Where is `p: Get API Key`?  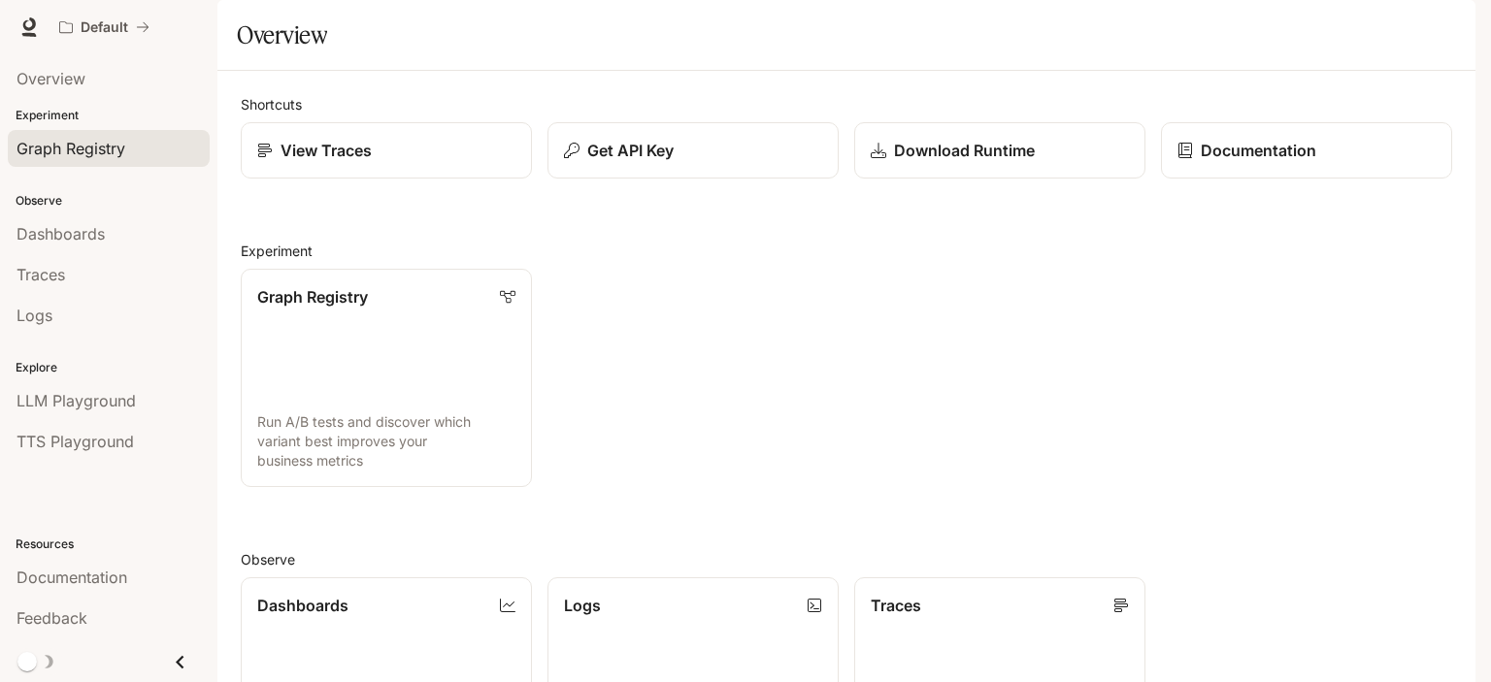 p: Get API Key is located at coordinates (630, 150).